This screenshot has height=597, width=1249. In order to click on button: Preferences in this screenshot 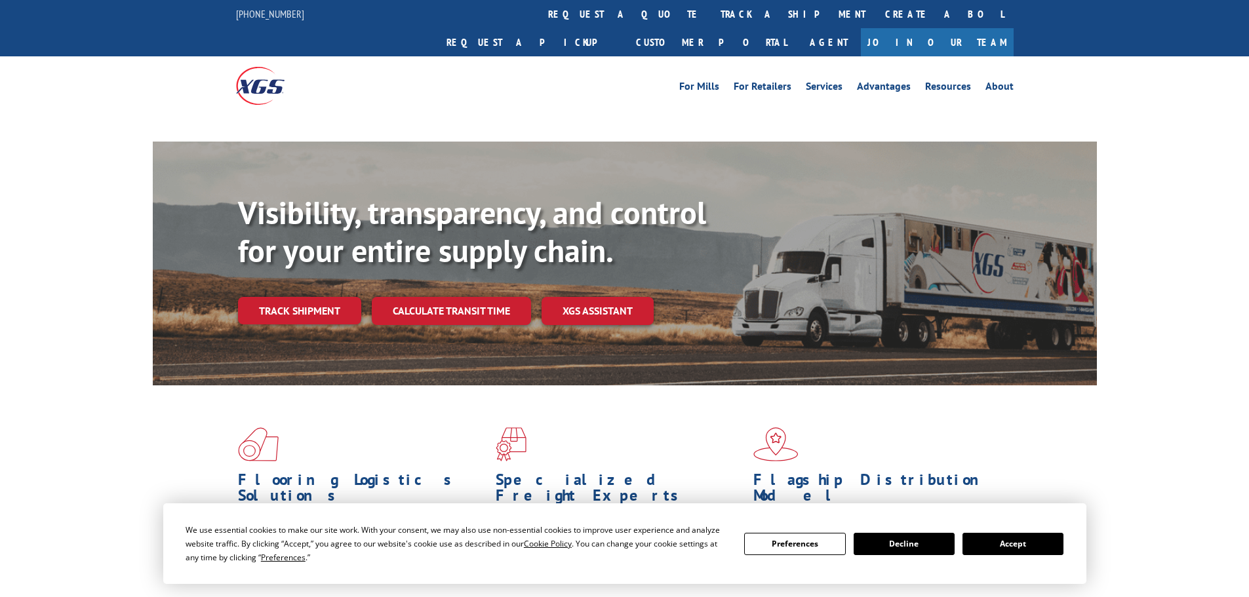, I will do `click(795, 544)`.